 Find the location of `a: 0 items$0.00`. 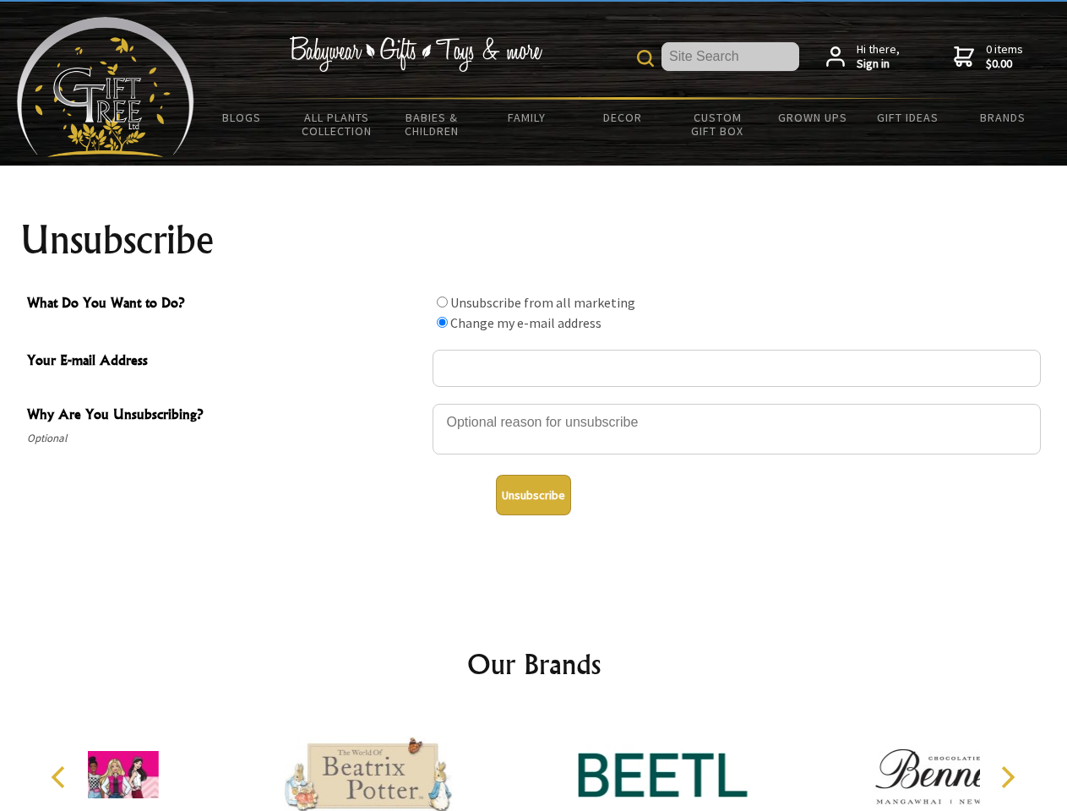

a: 0 items$0.00 is located at coordinates (989, 57).